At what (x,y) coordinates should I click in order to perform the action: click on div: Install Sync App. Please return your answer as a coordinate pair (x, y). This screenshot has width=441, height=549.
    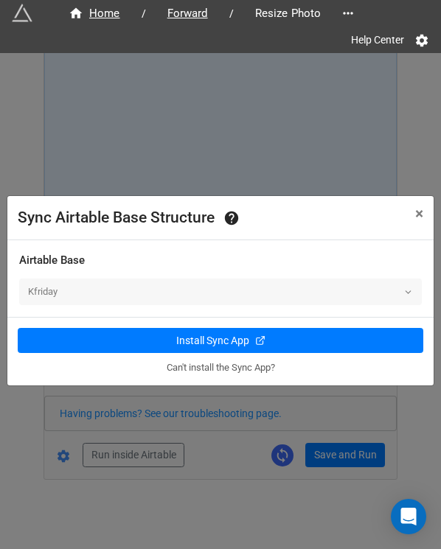
    Looking at the image, I should click on (212, 340).